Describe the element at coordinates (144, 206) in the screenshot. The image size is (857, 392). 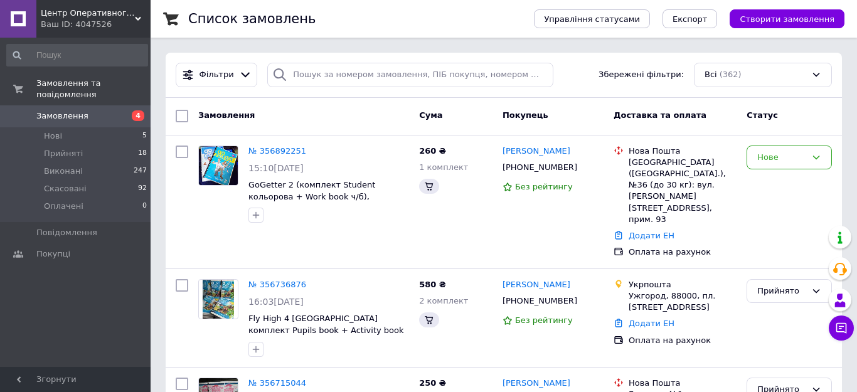
I see `span: 0` at that location.